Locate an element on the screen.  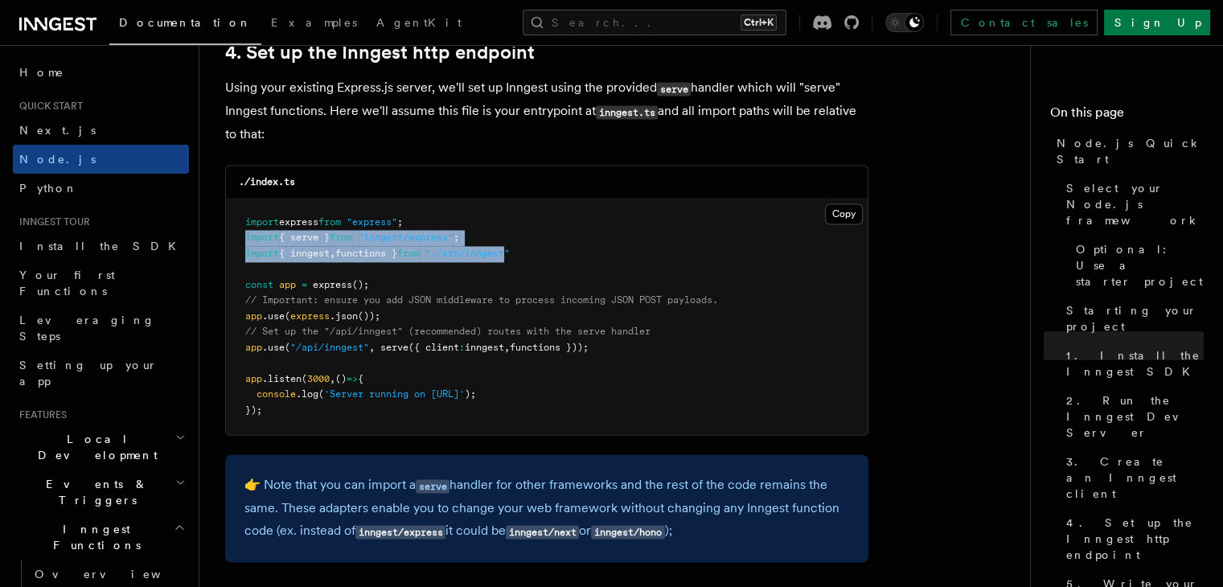
span: 3000 is located at coordinates (318, 379).